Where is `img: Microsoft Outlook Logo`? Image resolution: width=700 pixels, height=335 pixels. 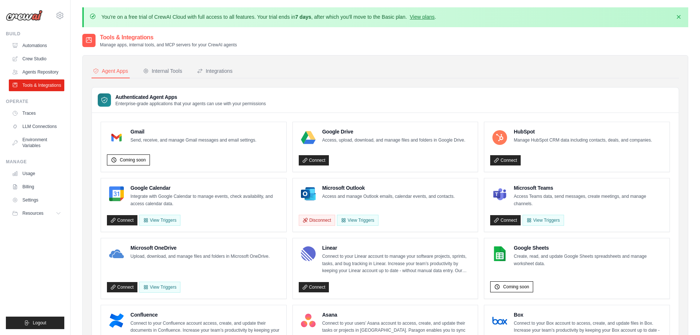 img: Microsoft Outlook Logo is located at coordinates (308, 194).